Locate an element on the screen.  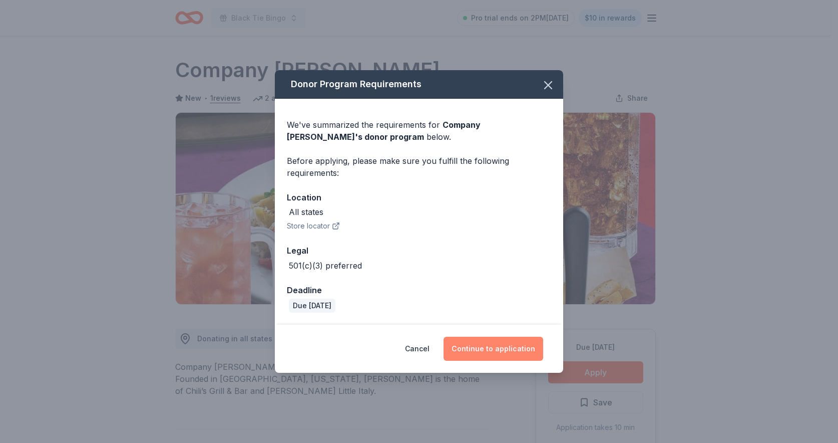
div: All states is located at coordinates (306, 212).